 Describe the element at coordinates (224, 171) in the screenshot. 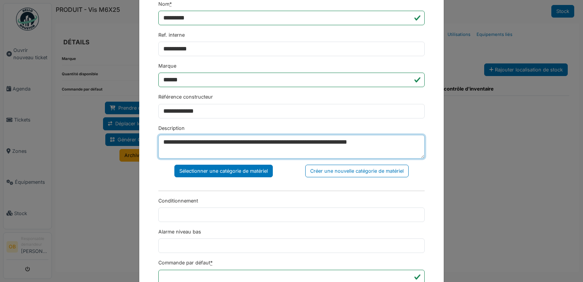

I see `div: Sélectionner une catégorie de matériel` at that location.